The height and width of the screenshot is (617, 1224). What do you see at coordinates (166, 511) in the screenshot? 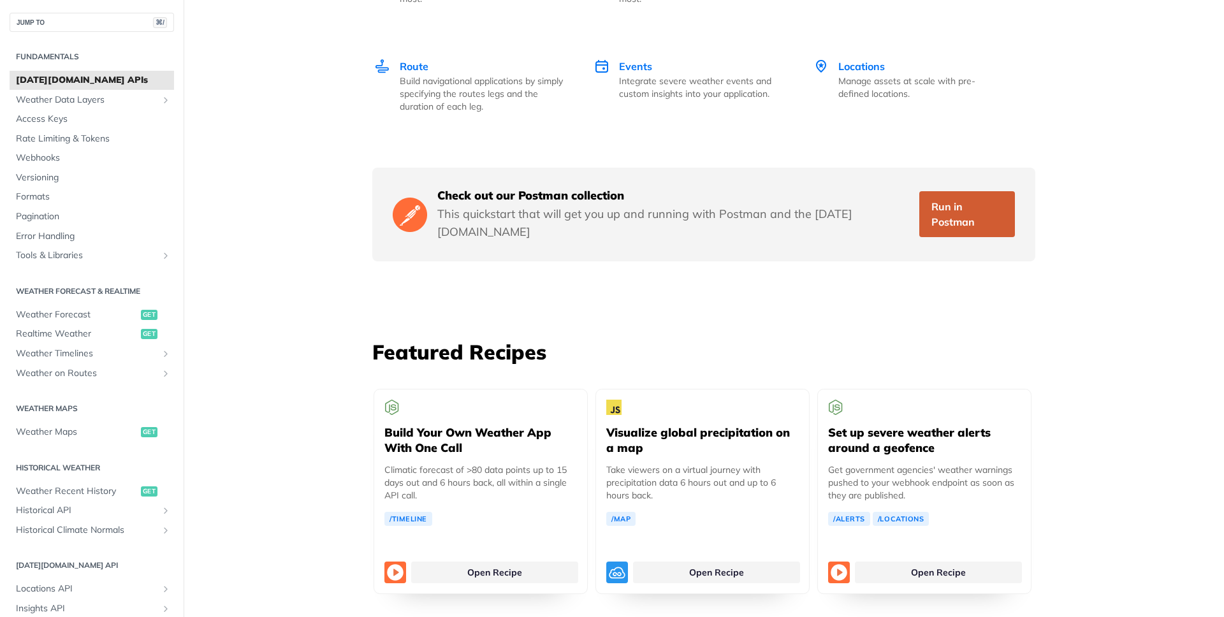
I see `button: Show subpages for Historical API` at bounding box center [166, 511].